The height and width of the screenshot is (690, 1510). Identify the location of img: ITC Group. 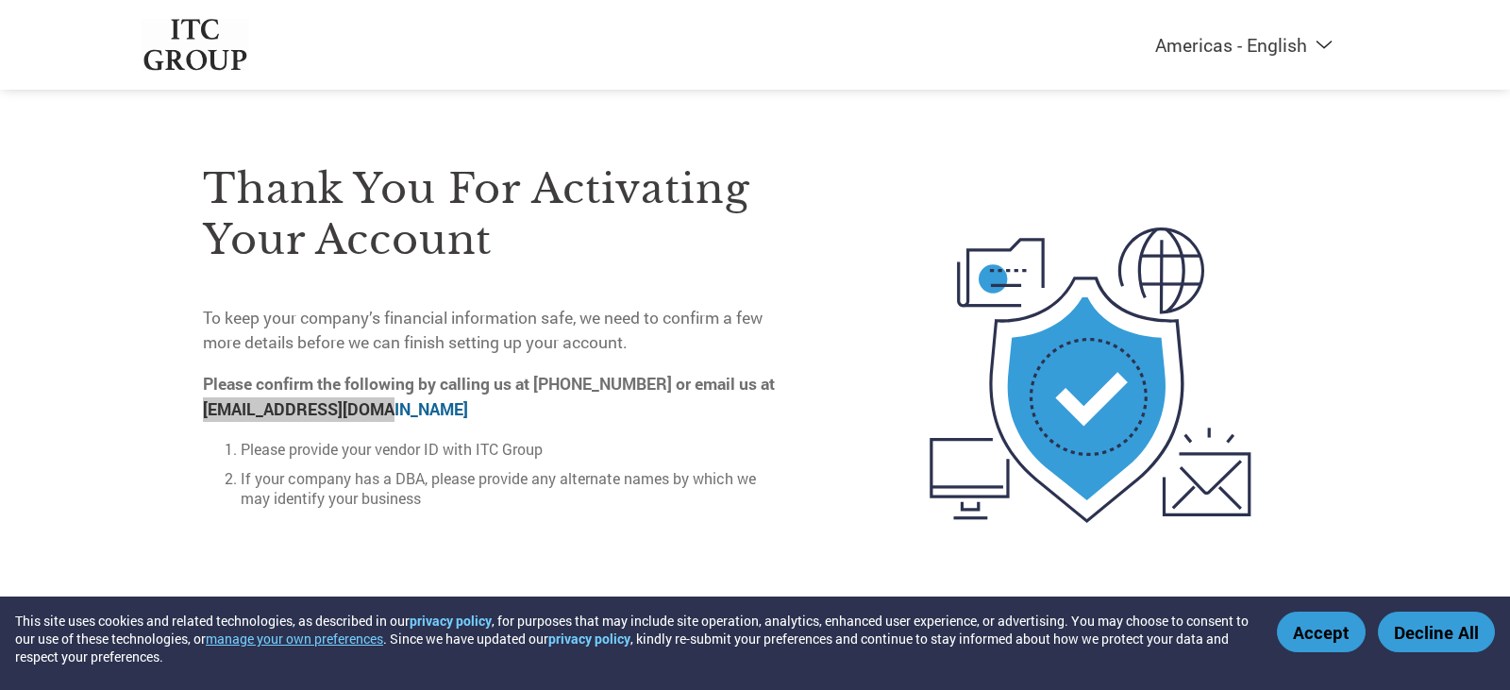
(195, 44).